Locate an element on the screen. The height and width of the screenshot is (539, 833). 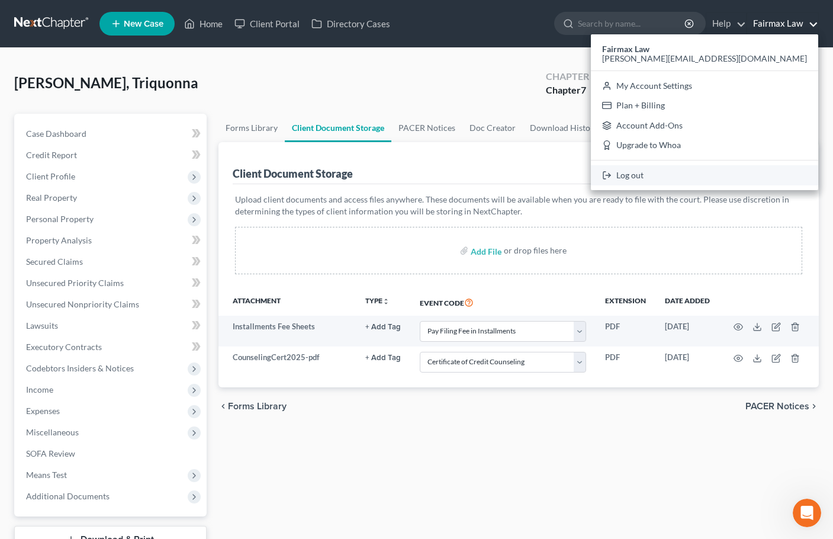
span: Personal Property is located at coordinates (60, 219).